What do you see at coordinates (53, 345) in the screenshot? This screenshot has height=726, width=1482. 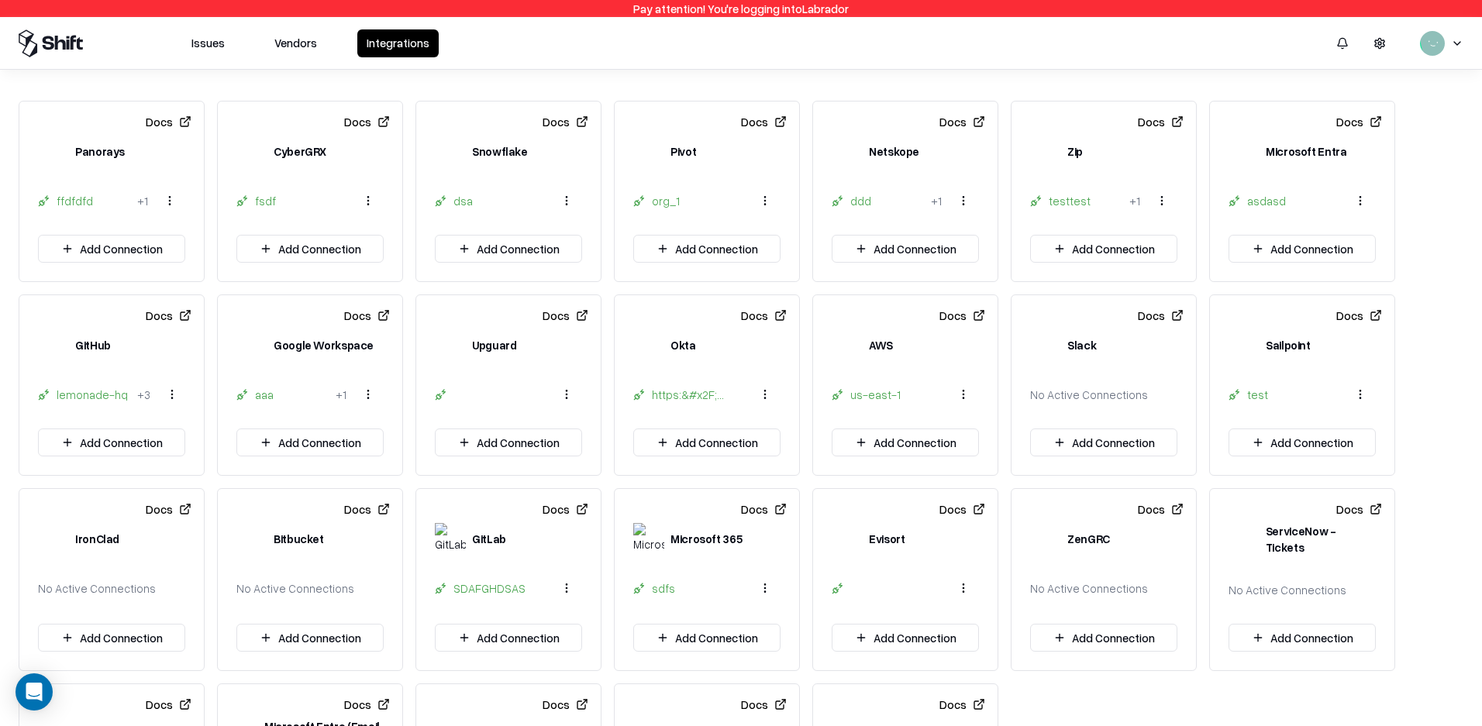 I see `img: GitHub` at bounding box center [53, 345].